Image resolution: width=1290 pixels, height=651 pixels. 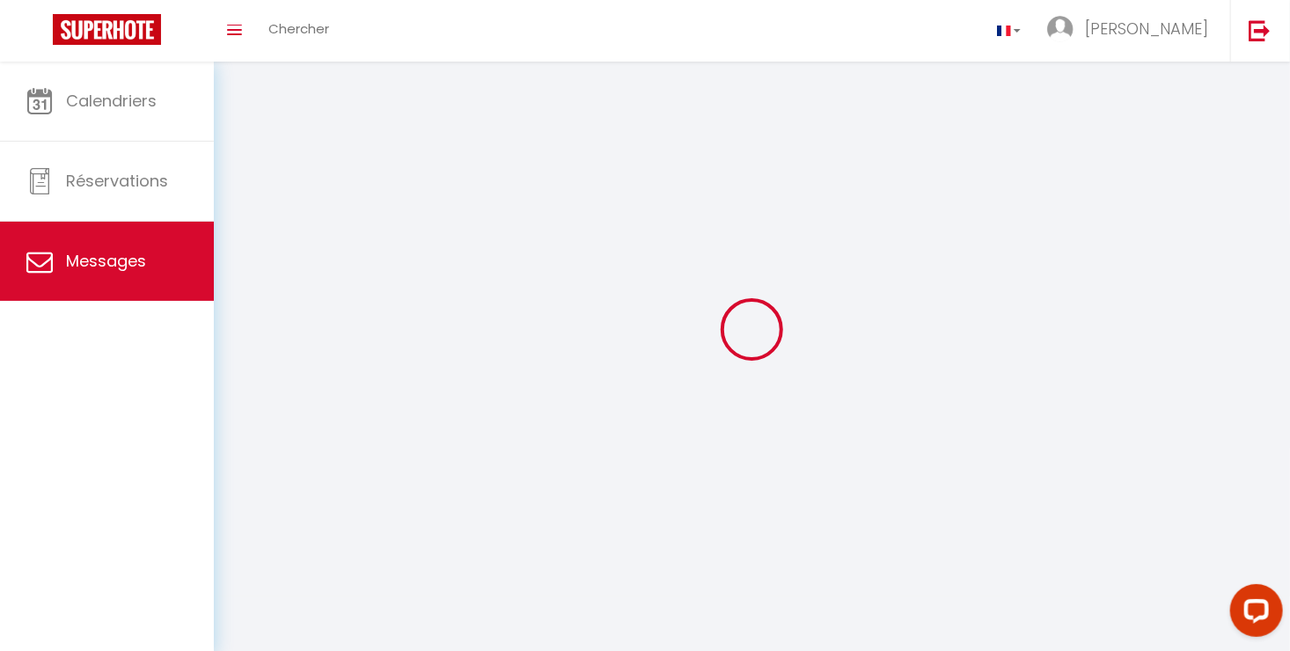 I want to click on button: Open LiveChat chat widget, so click(x=40, y=33).